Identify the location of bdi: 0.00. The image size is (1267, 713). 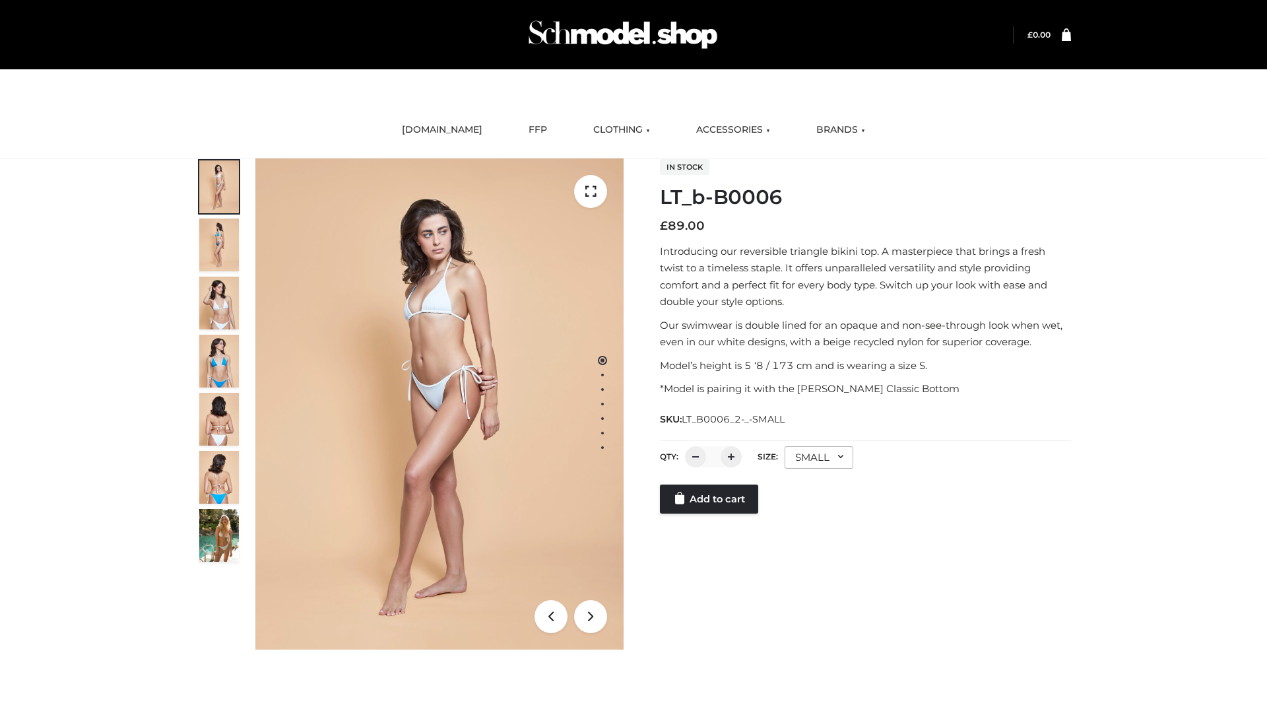
(1039, 34).